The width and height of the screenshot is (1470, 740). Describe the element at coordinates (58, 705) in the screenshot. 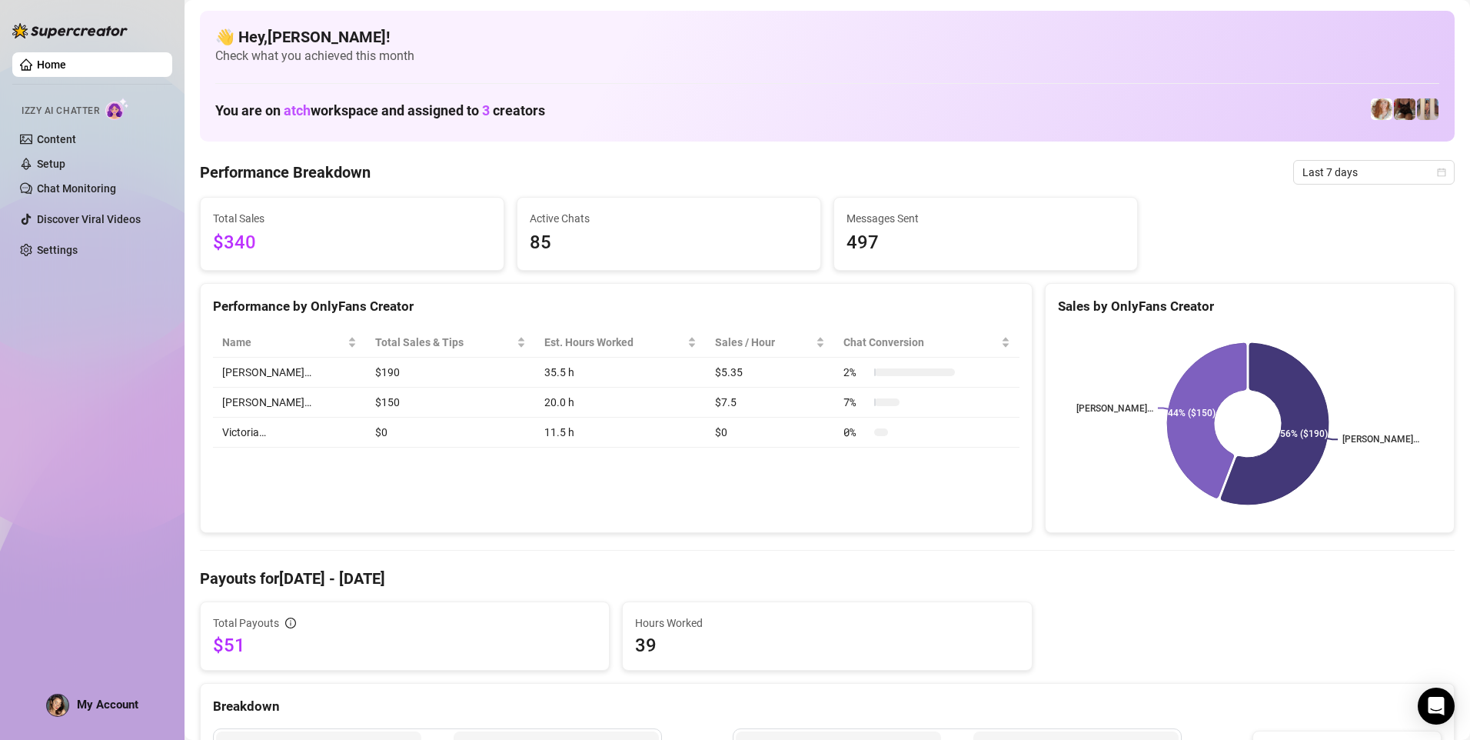

I see `img: ACg8ocLTEvCt3hJ8QEEPNrLGI1uTCDR0WHey5DwPMw6CUD9JsDc62UQ=s96-c` at that location.